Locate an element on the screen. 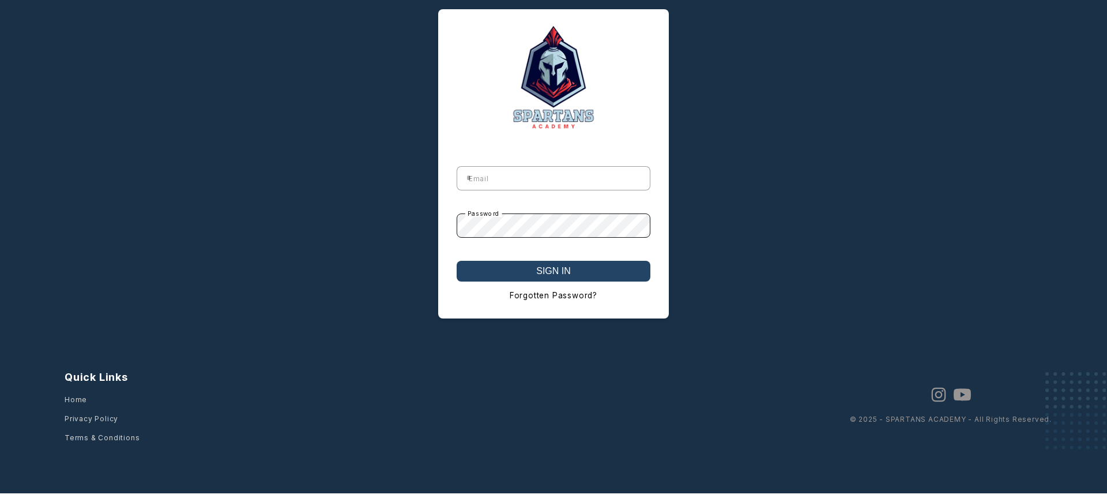 The width and height of the screenshot is (1107, 502). p: © 2025 - SPARTANS ACADEMY - All Rights Reserved. is located at coordinates (951, 419).